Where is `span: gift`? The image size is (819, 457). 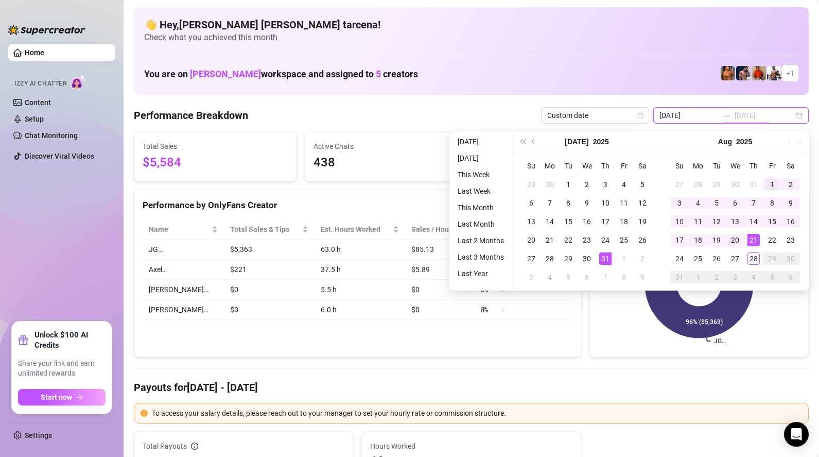 span: gift is located at coordinates (23, 340).